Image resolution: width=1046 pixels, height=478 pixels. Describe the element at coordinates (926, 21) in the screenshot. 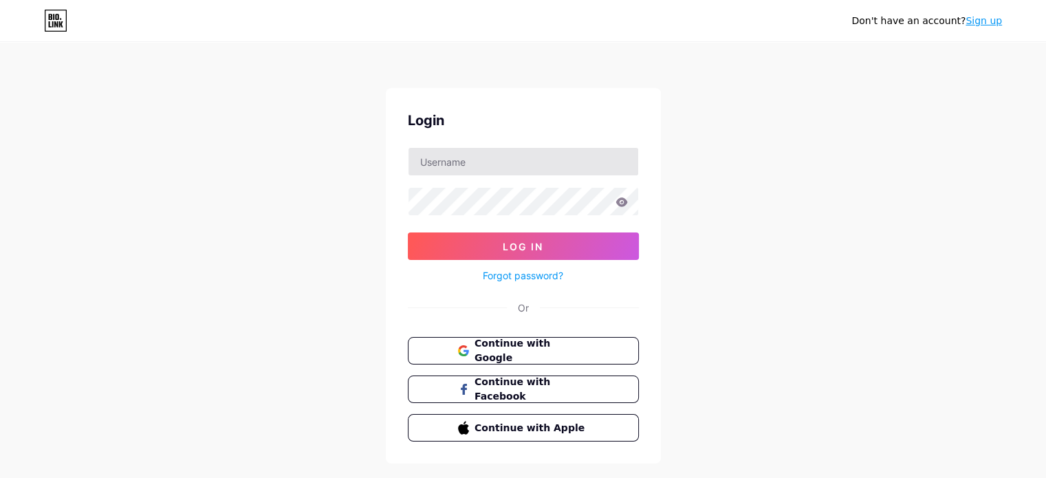

I see `div: Don't have an account?` at that location.